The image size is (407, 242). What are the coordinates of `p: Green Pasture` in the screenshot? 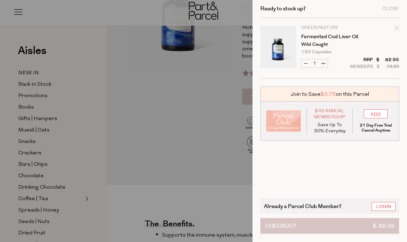 It's located at (329, 28).